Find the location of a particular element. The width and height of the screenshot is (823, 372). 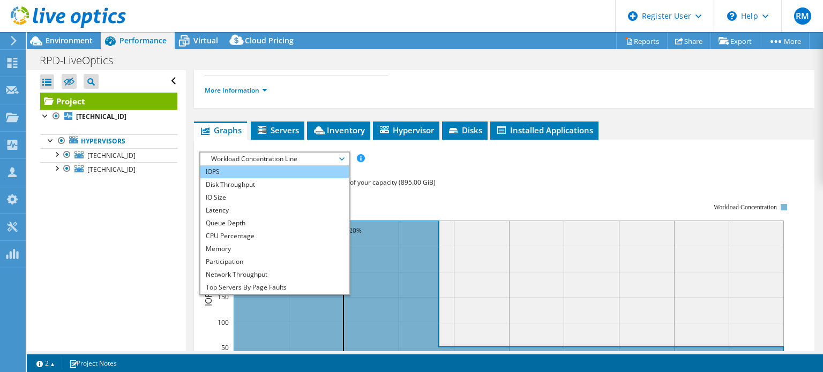

a: Reports is located at coordinates (642, 41).